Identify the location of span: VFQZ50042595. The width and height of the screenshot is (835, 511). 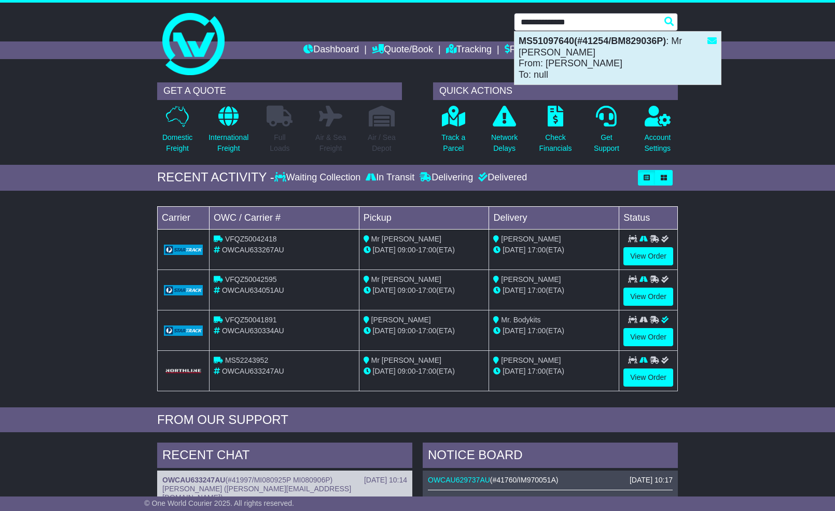
(251, 280).